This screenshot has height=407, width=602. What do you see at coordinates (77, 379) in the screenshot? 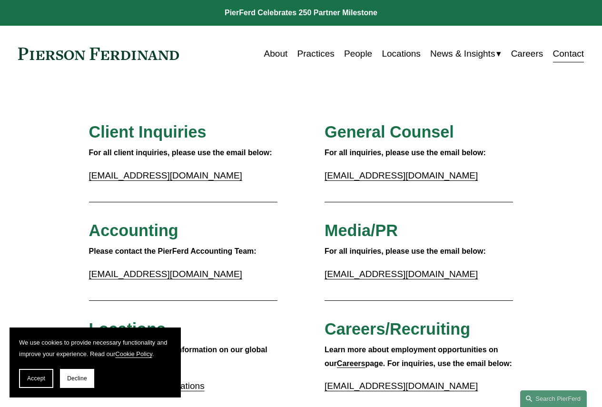
I see `span: Decline` at bounding box center [77, 379].